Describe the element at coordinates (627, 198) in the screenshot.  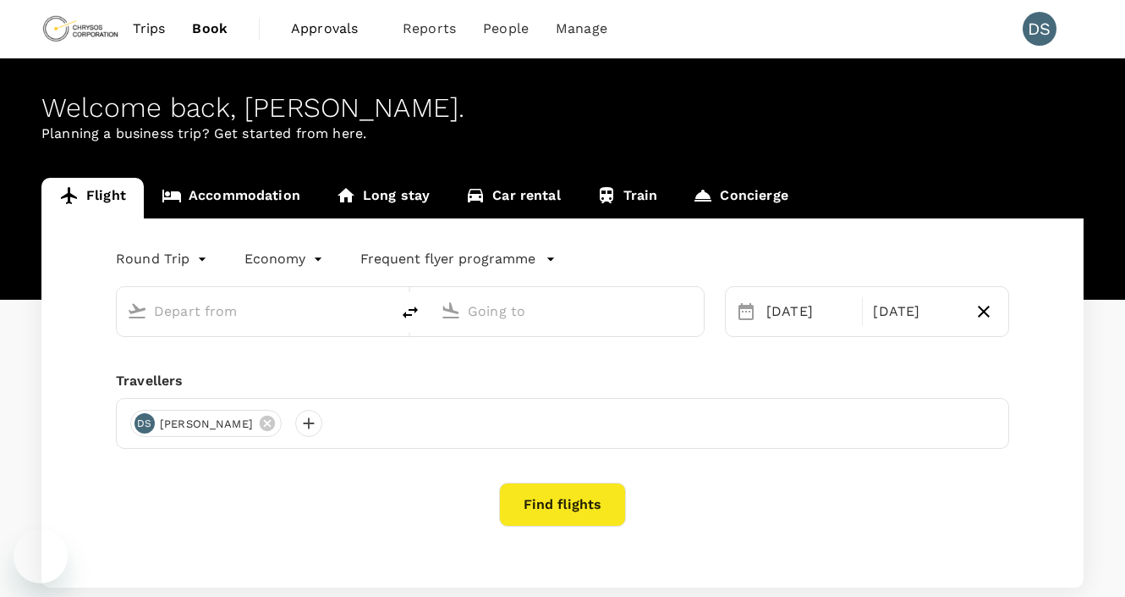
I see `a: Train` at that location.